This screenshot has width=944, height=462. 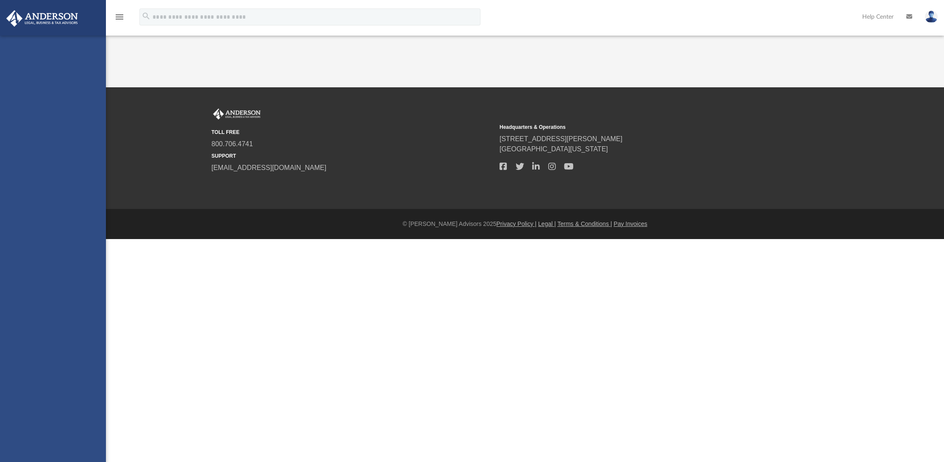 What do you see at coordinates (641, 127) in the screenshot?
I see `small: Headquarters & Operations` at bounding box center [641, 127].